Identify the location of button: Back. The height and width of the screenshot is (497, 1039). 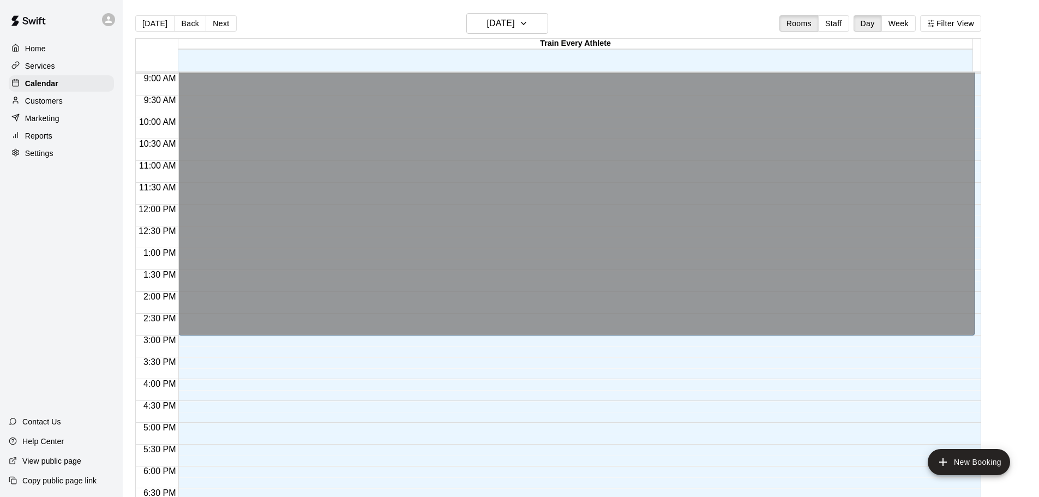
(190, 23).